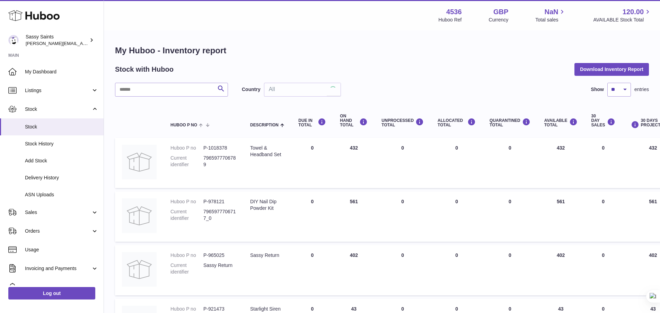 The height and width of the screenshot is (313, 660). What do you see at coordinates (402, 123) in the screenshot?
I see `div: UNPROCESSED Total` at bounding box center [402, 123].